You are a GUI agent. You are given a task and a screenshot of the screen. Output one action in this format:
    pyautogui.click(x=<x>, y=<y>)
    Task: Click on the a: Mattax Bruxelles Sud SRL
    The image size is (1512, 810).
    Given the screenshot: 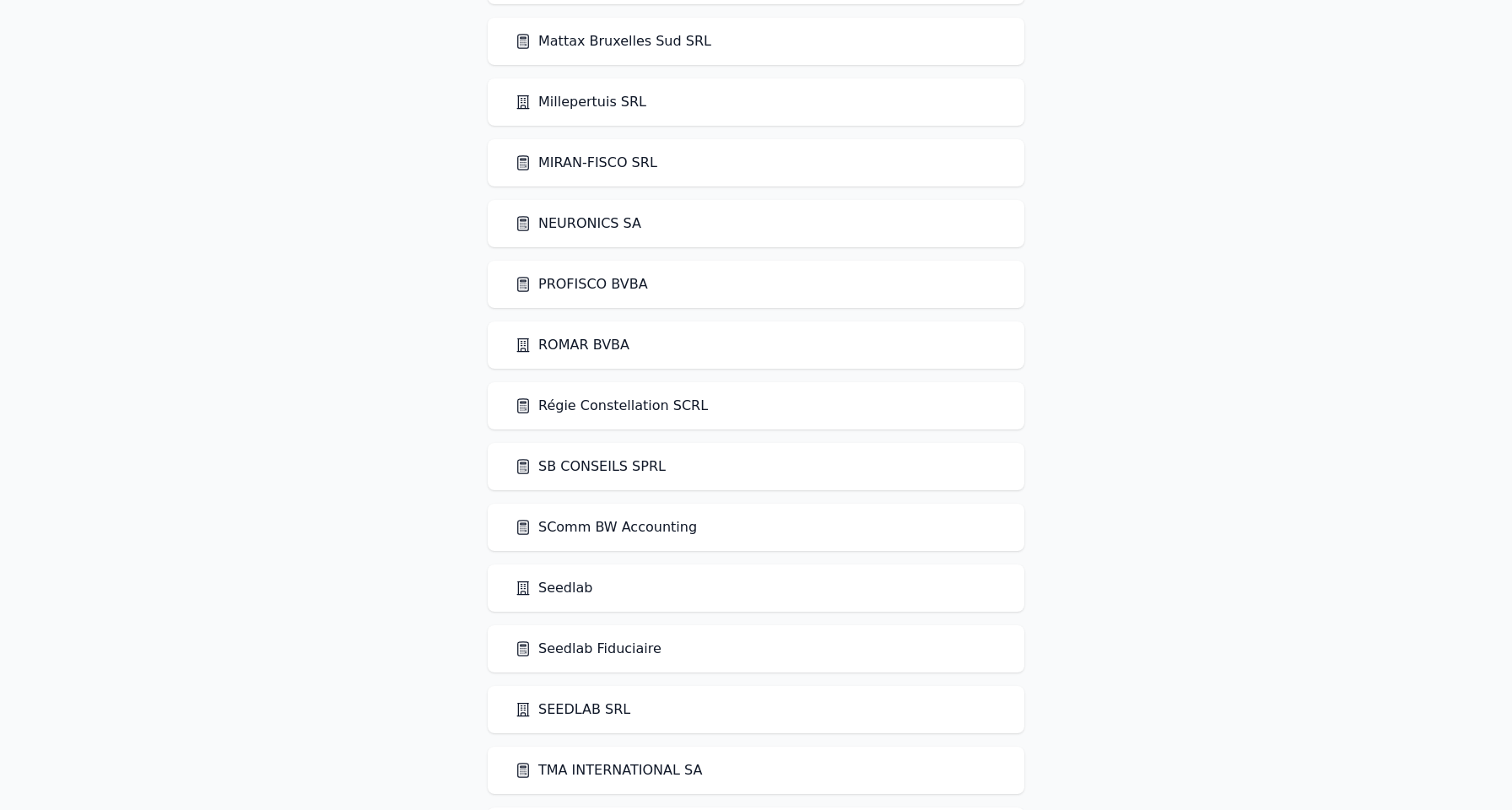 What is the action you would take?
    pyautogui.click(x=612, y=41)
    